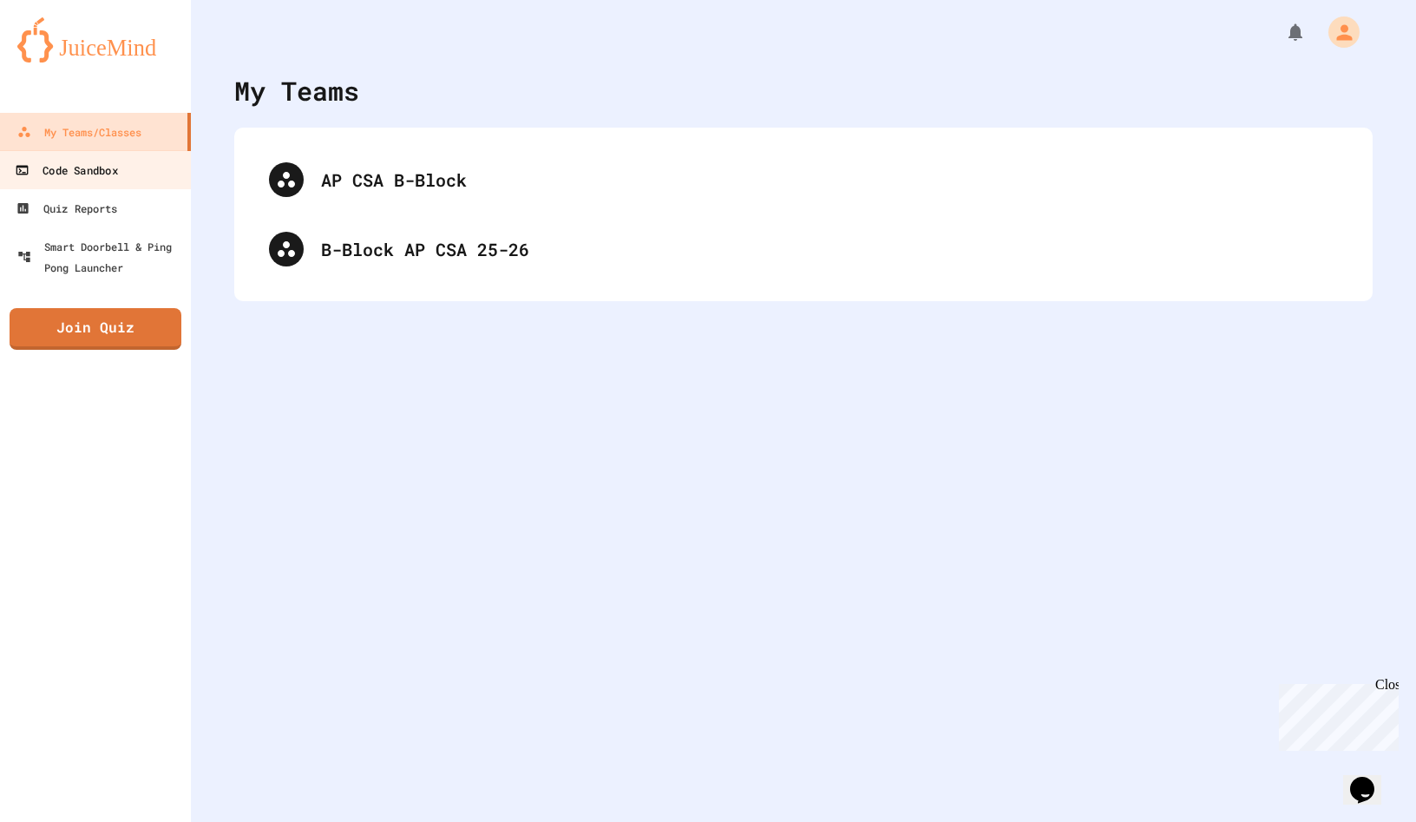 The image size is (1416, 822). What do you see at coordinates (66, 170) in the screenshot?
I see `div: Code Sandbox` at bounding box center [66, 170].